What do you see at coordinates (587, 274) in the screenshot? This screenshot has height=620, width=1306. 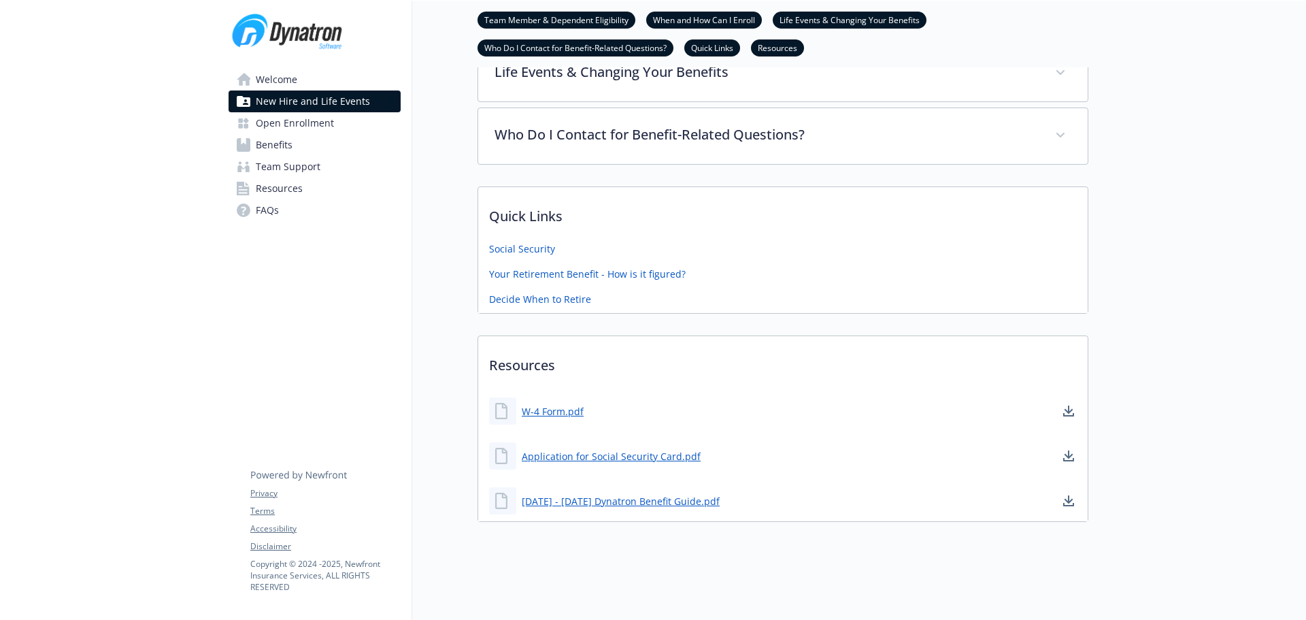 I see `a: Your Retirement Benefit - How is it figured?` at bounding box center [587, 274].